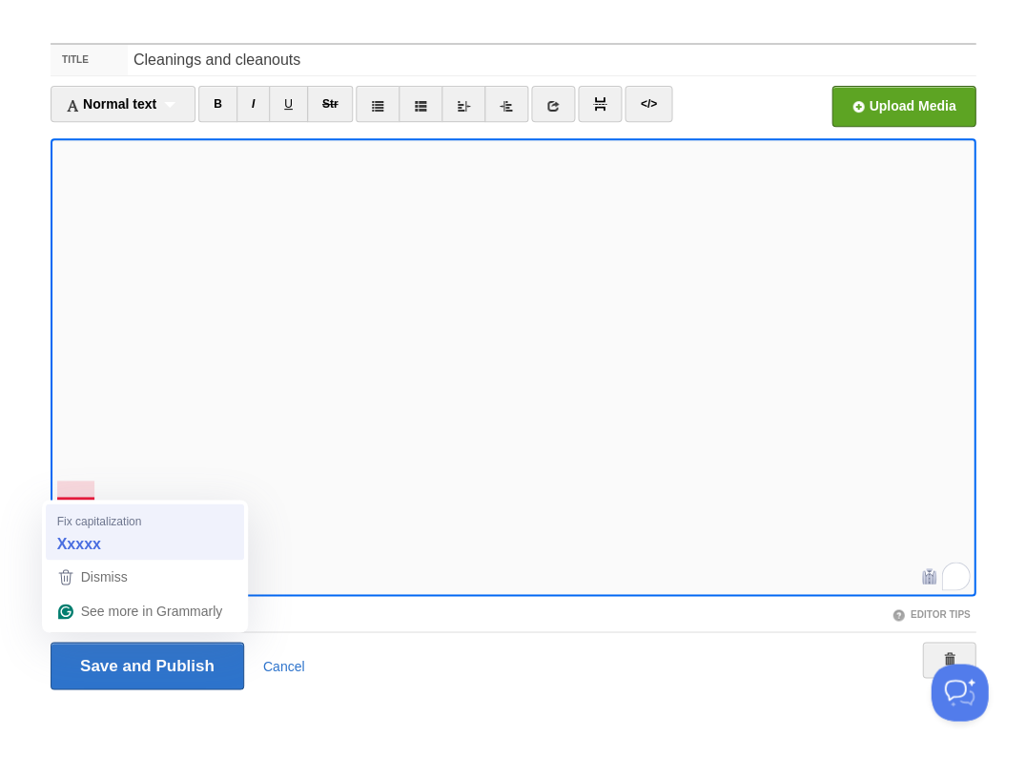 The image size is (1026, 759). What do you see at coordinates (217, 104) in the screenshot?
I see `a: B` at bounding box center [217, 104].